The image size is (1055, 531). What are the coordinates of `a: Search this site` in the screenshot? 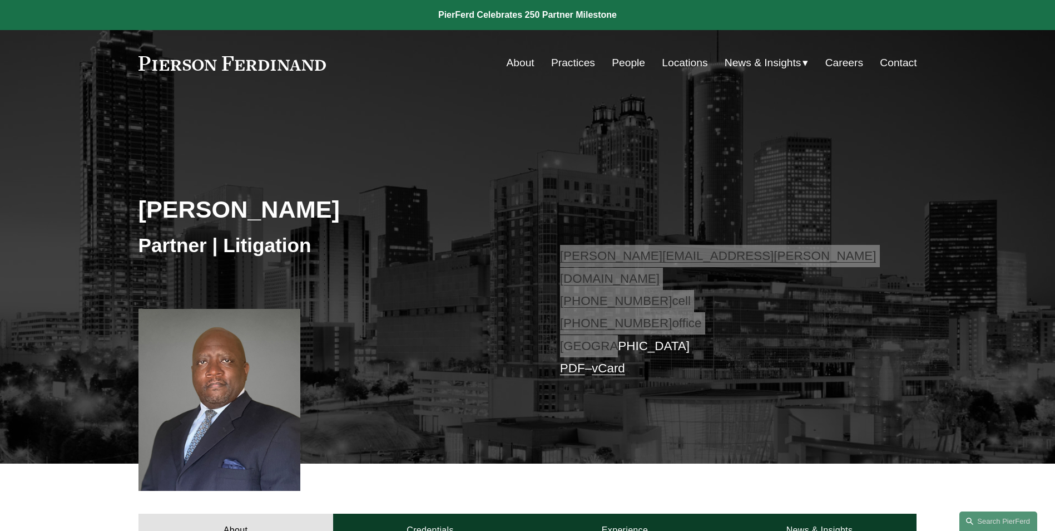 It's located at (999, 521).